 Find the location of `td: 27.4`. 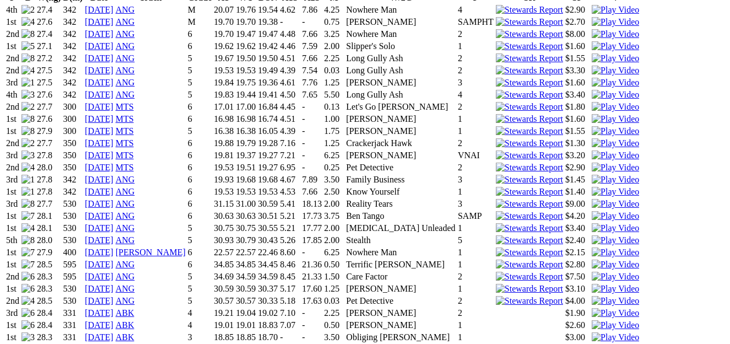

td: 27.4 is located at coordinates (49, 34).